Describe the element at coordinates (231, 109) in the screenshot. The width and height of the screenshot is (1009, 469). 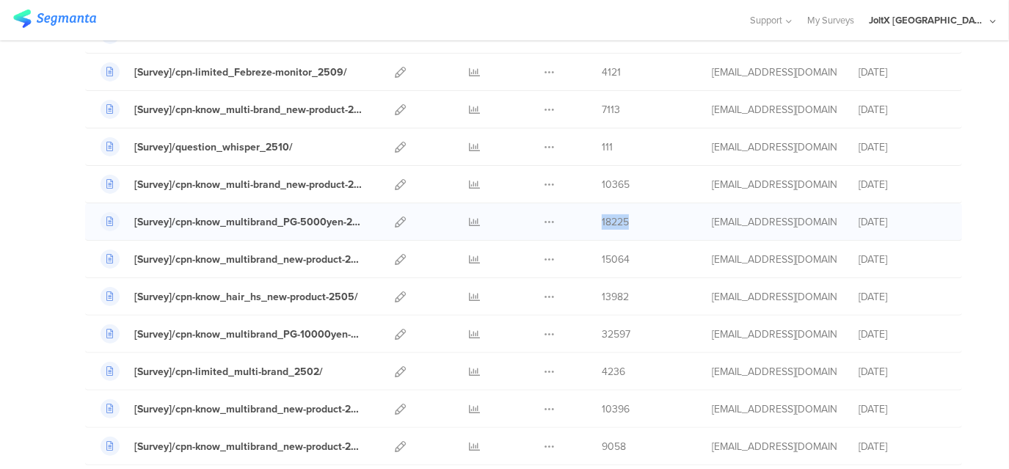
I see `a: [Survey]/cpn-know_multi-brand_new-product-2509/` at that location.